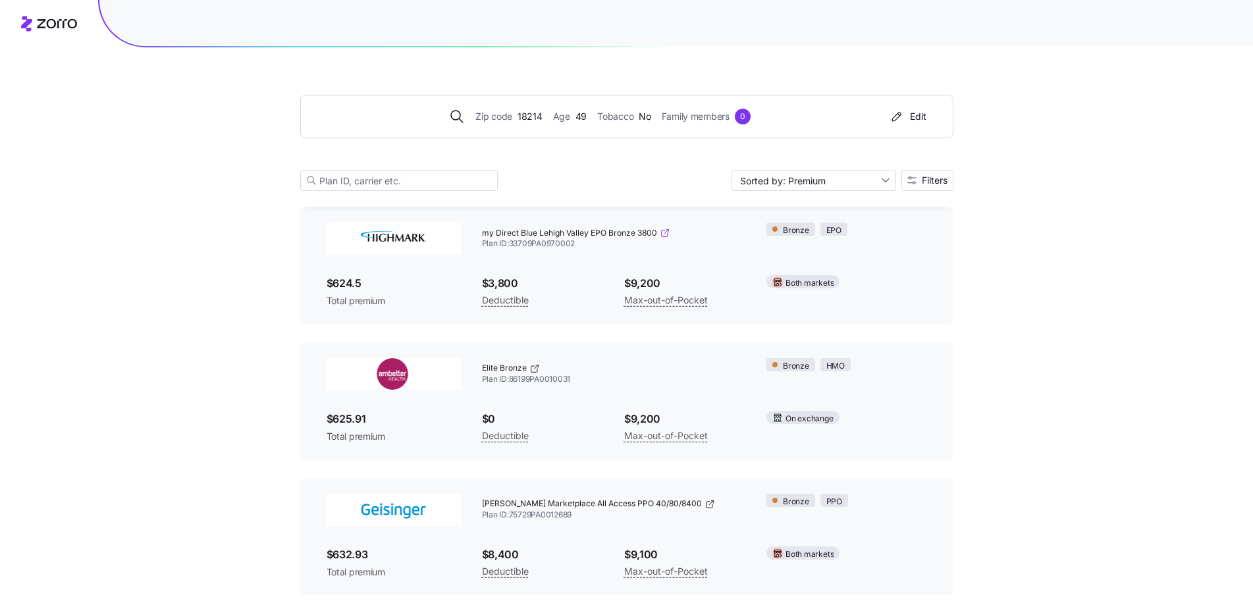 This screenshot has width=1253, height=605. Describe the element at coordinates (542, 419) in the screenshot. I see `span: $0` at that location.